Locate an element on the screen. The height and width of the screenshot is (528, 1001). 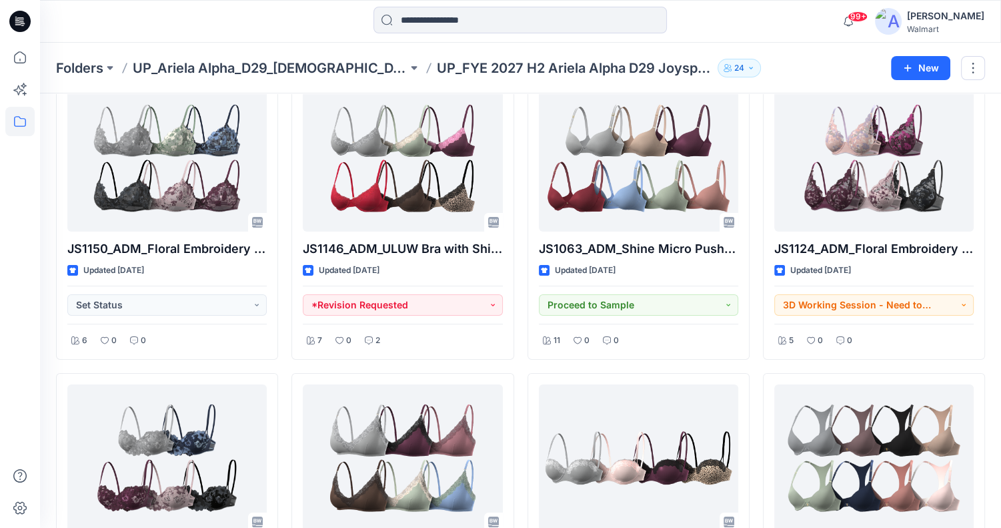
p: JS1063_ADM_Shine Micro Push Up Bra is located at coordinates (638, 249).